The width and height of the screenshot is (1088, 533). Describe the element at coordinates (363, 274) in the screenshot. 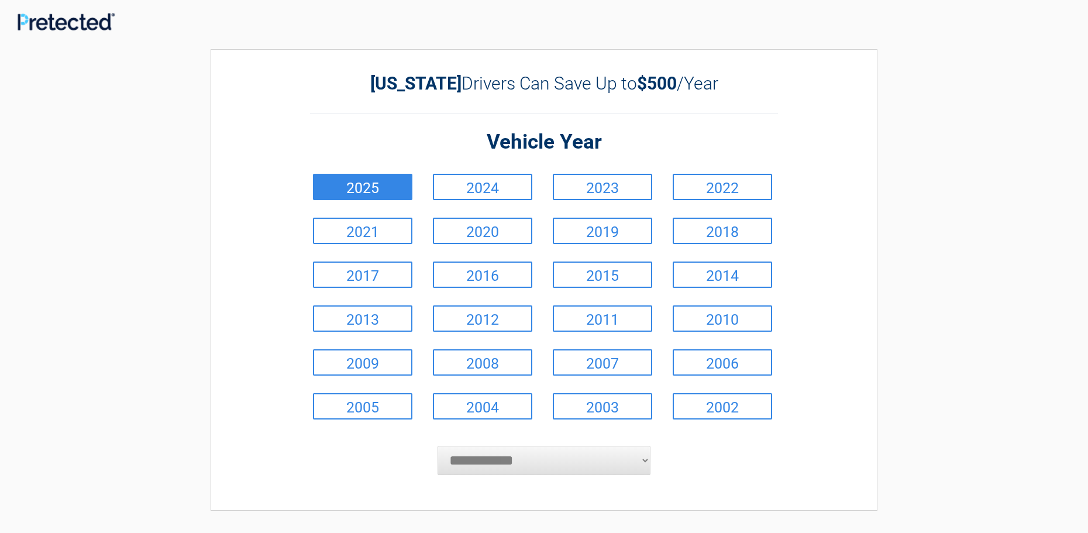

I see `a: 2017` at that location.